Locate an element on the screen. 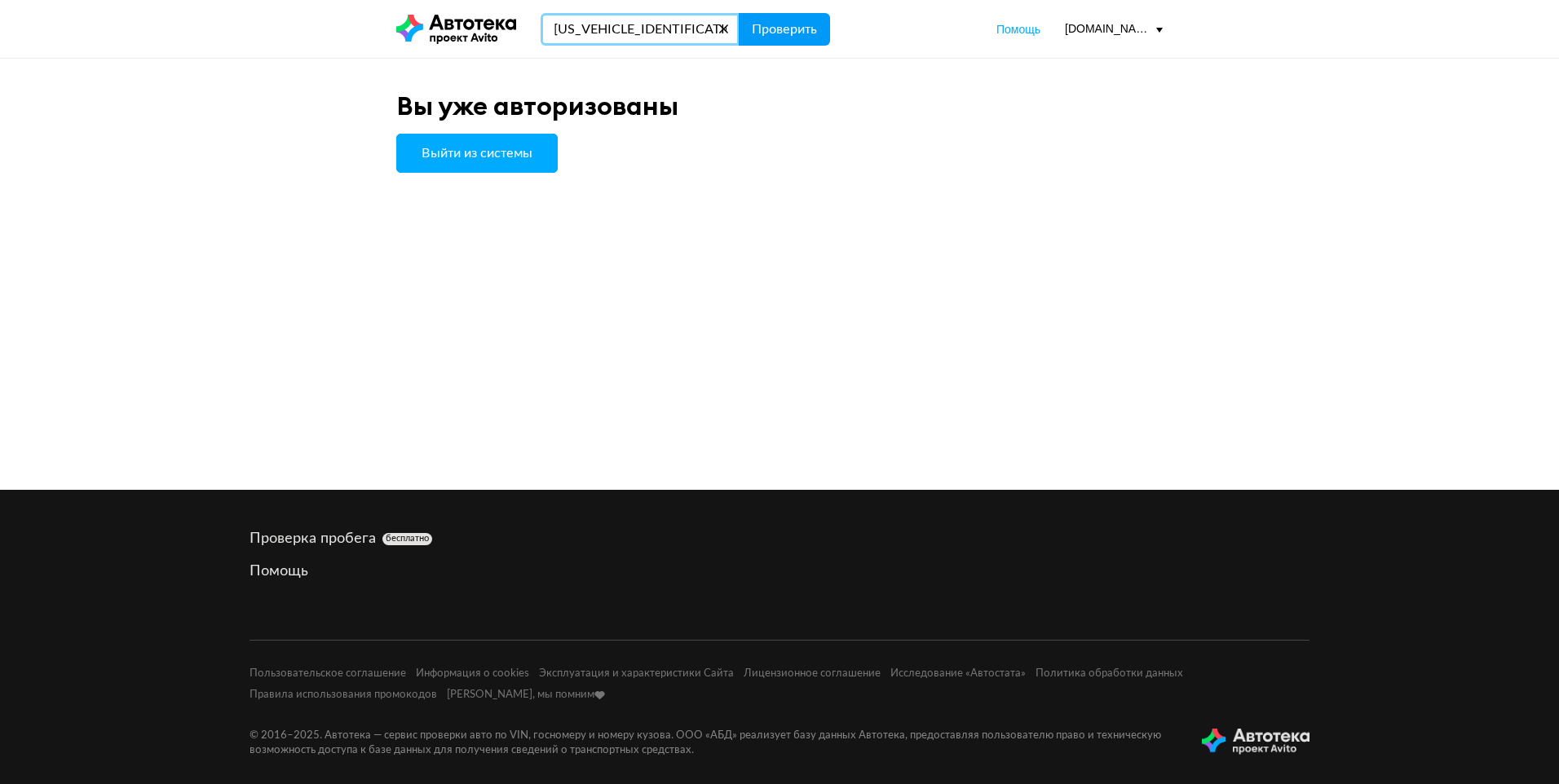 This screenshot has height=784, width=1559. span: бесплатно is located at coordinates (407, 538).